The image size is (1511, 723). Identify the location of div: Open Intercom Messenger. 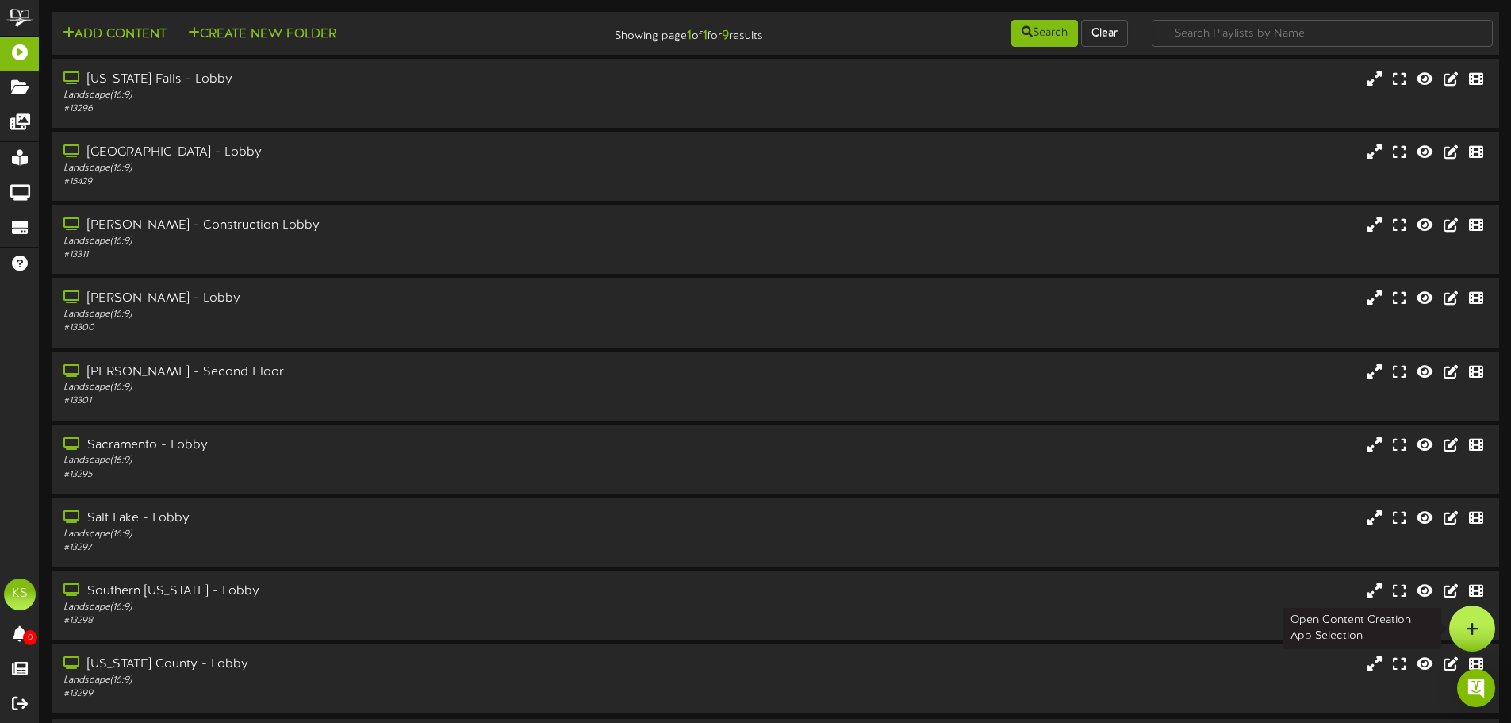
(1476, 688).